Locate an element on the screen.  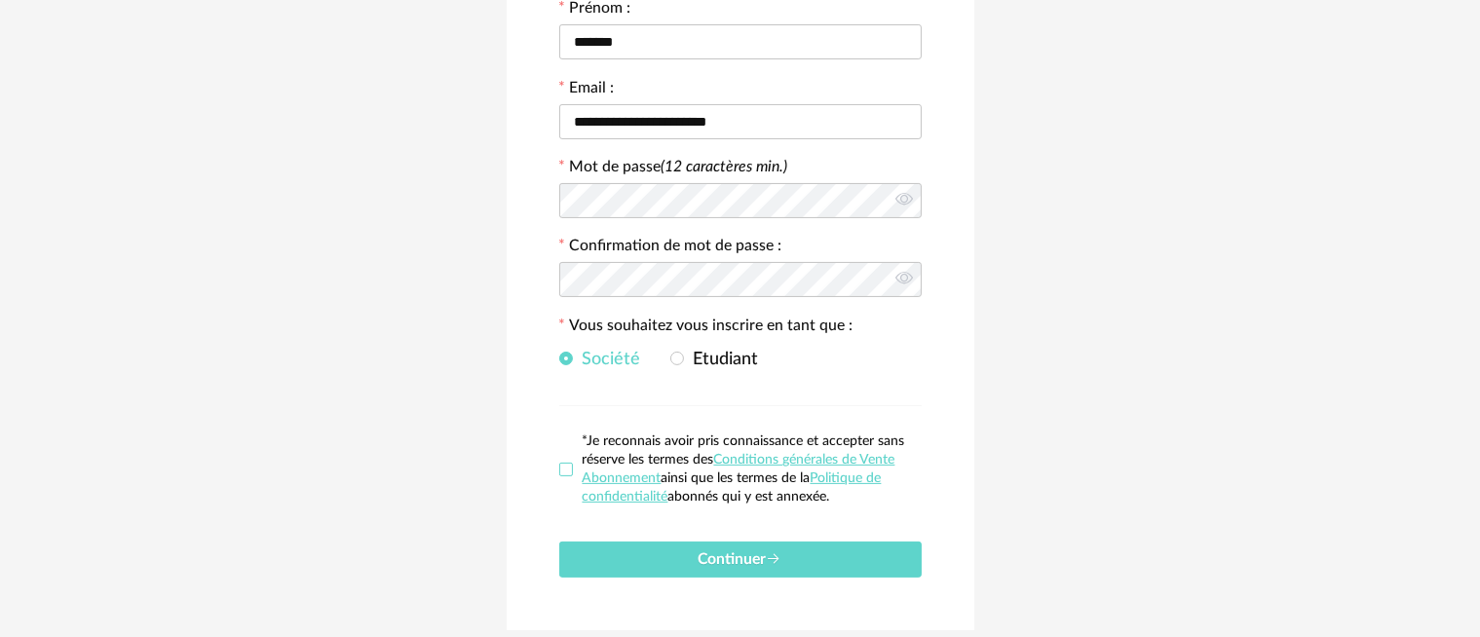
label: Prénom : is located at coordinates (595, 11).